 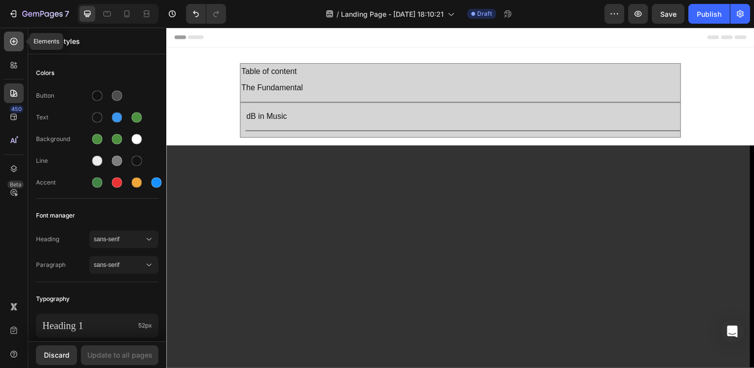 What do you see at coordinates (88, 326) in the screenshot?
I see `p: Heading 1` at bounding box center [88, 326].